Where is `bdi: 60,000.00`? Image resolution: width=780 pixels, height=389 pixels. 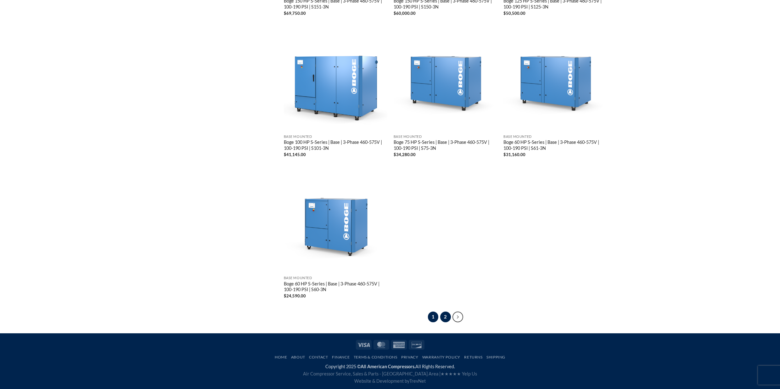 bdi: 60,000.00 is located at coordinates (405, 13).